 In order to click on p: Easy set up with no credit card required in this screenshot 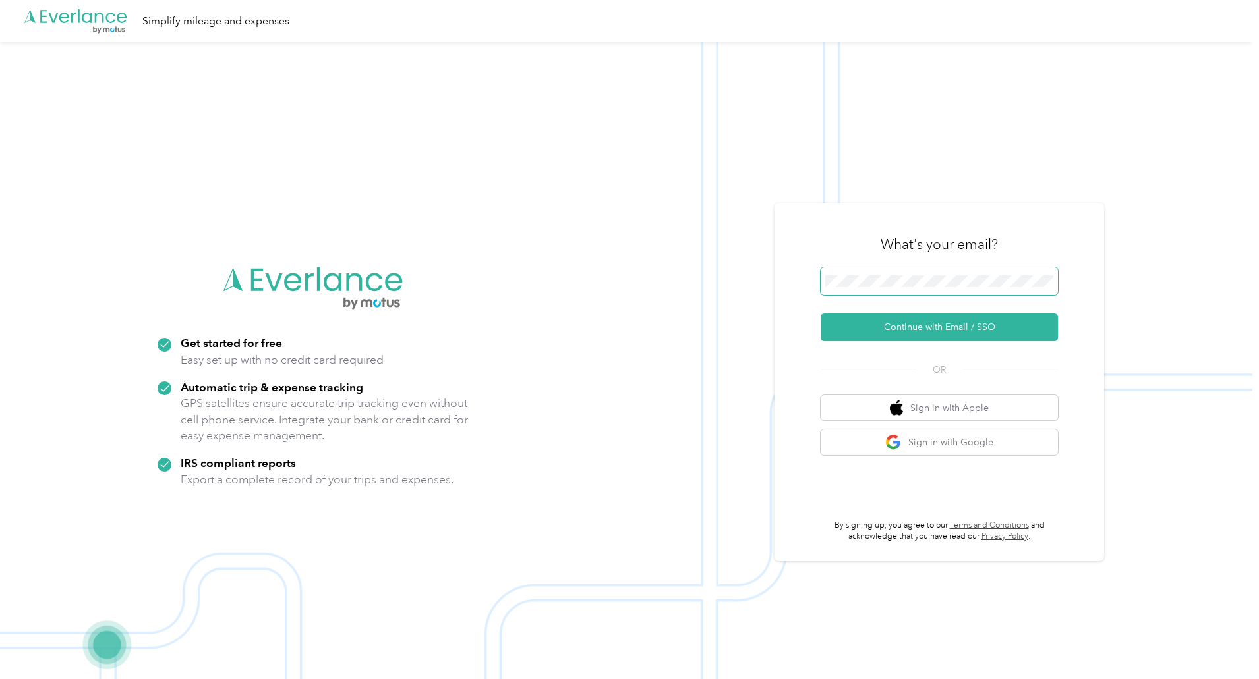, I will do `click(282, 360)`.